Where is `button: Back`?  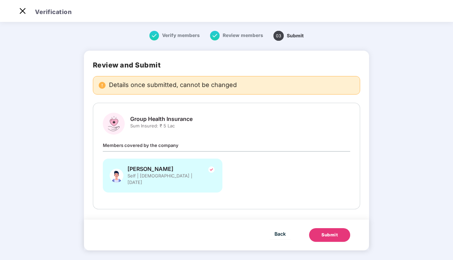
button: Back is located at coordinates (280, 234).